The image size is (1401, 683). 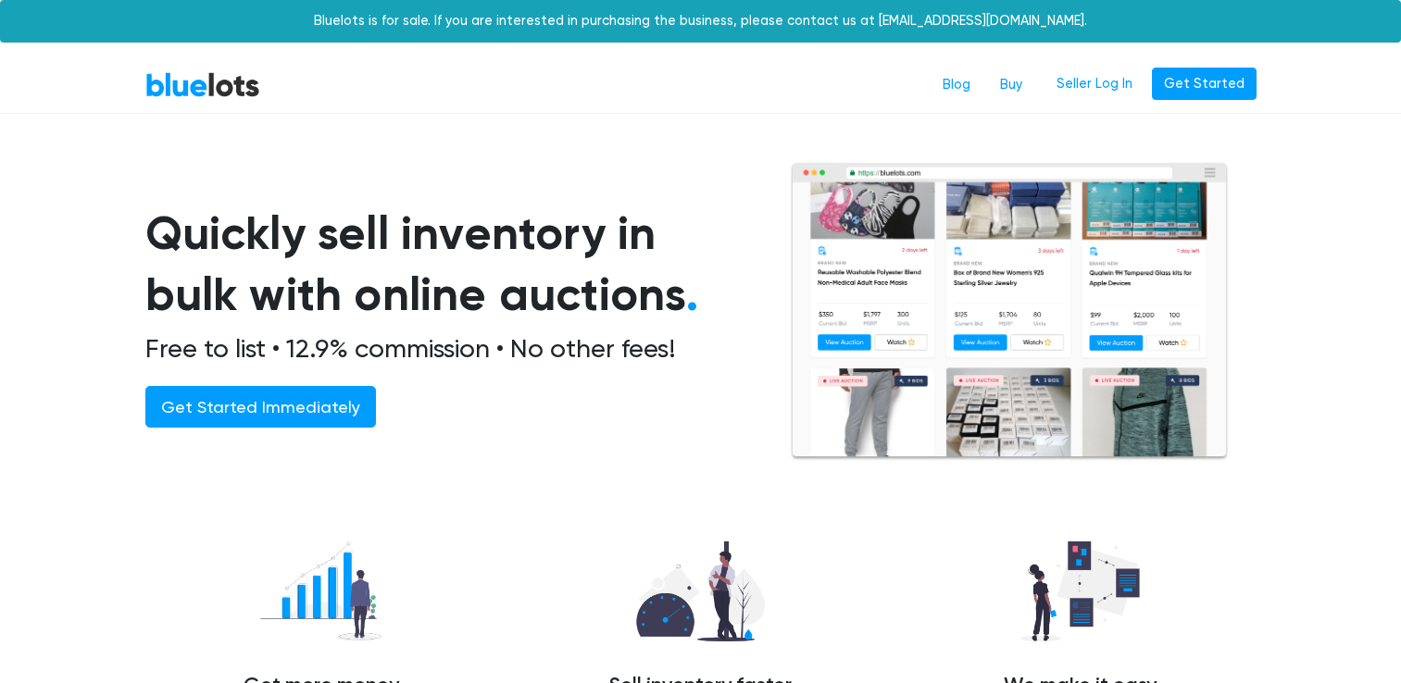 I want to click on a: Buy, so click(x=1011, y=85).